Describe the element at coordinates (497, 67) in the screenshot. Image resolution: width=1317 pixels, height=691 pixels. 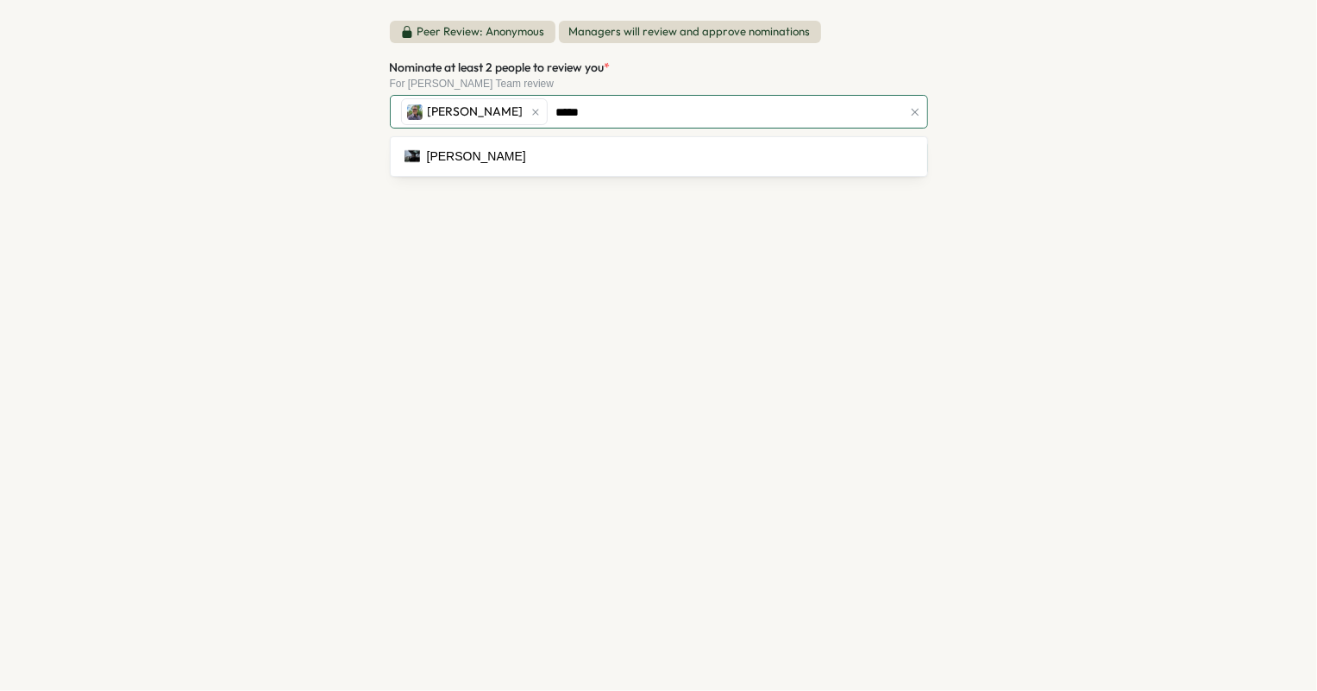
I see `span: Nominate at least 2 people to review you` at that location.